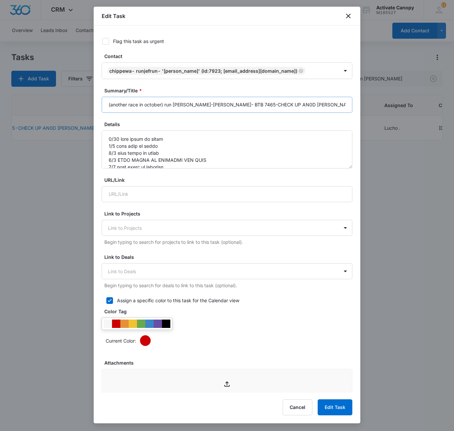 The image size is (454, 431). What do you see at coordinates (124, 323) in the screenshot?
I see `div: #e69138` at bounding box center [124, 323].